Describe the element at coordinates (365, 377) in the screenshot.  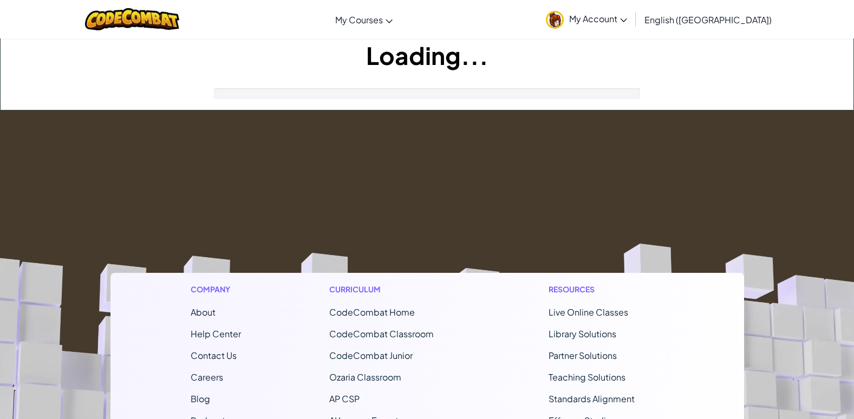
I see `a: Ozaria Classroom` at that location.